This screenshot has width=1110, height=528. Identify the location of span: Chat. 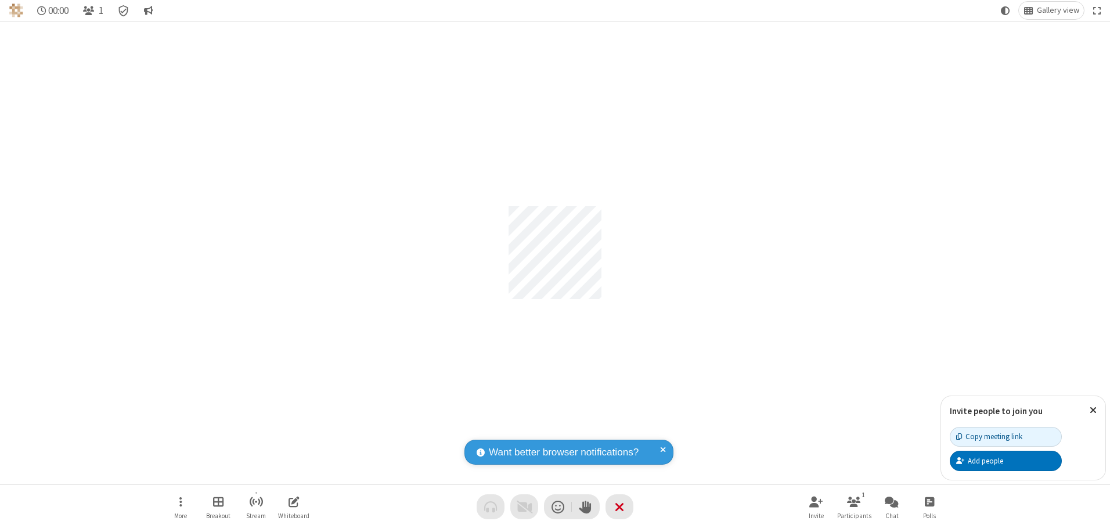
(892, 515).